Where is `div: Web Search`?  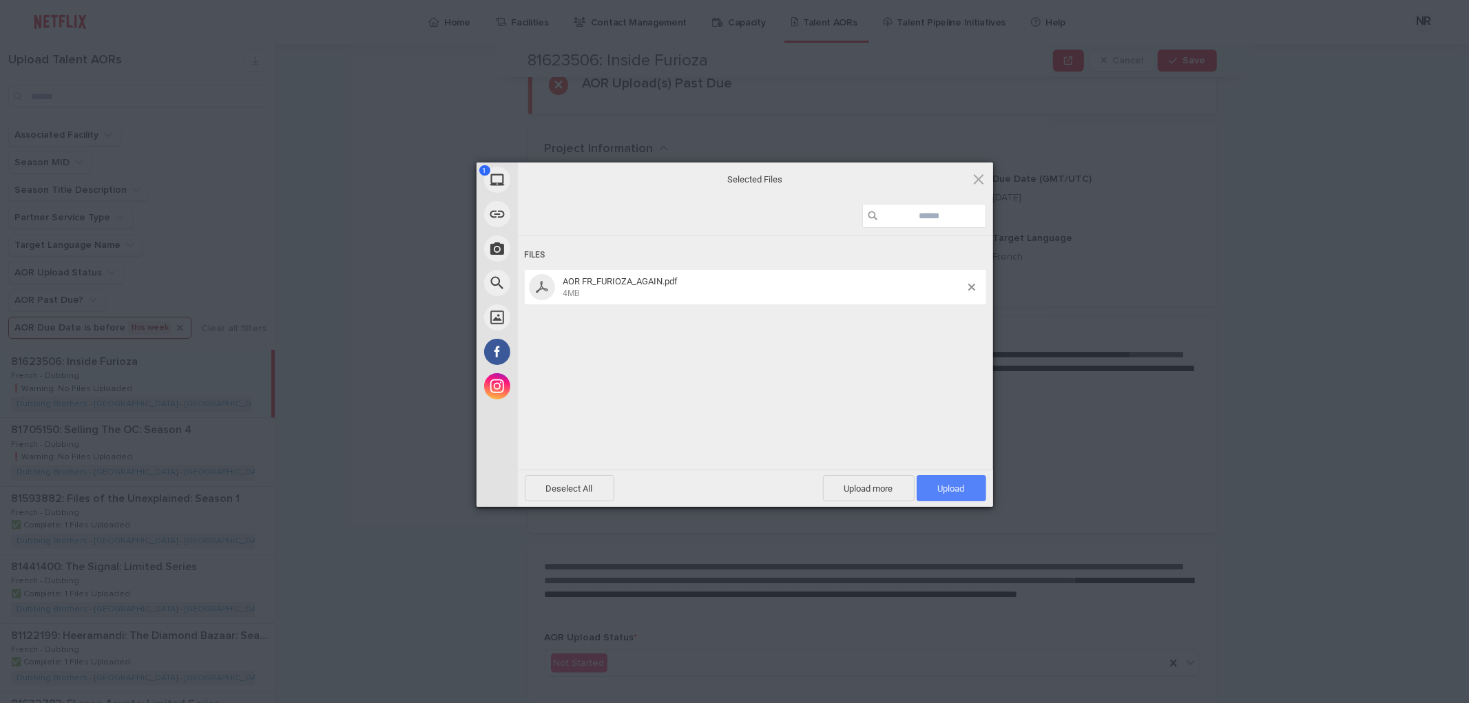 div: Web Search is located at coordinates (559, 283).